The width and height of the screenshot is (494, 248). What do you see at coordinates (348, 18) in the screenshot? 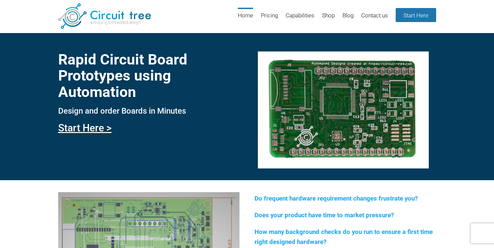
I see `a: Blog` at bounding box center [348, 18].